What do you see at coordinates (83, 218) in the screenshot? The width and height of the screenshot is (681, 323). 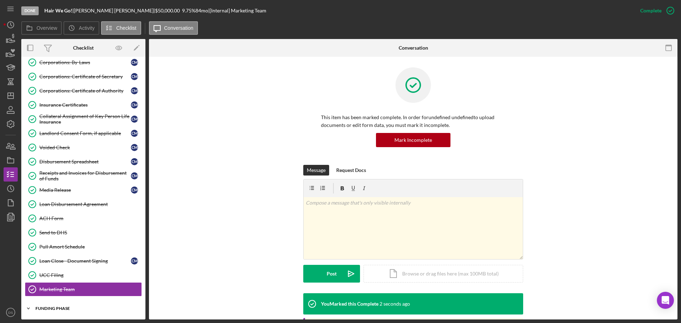 I see `a: ACH Form` at bounding box center [83, 218].